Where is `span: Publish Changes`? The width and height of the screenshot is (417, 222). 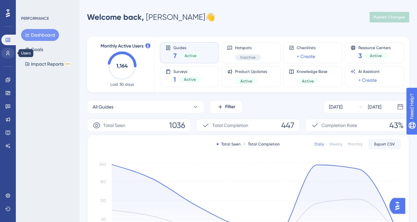 span: Publish Changes is located at coordinates (390, 17).